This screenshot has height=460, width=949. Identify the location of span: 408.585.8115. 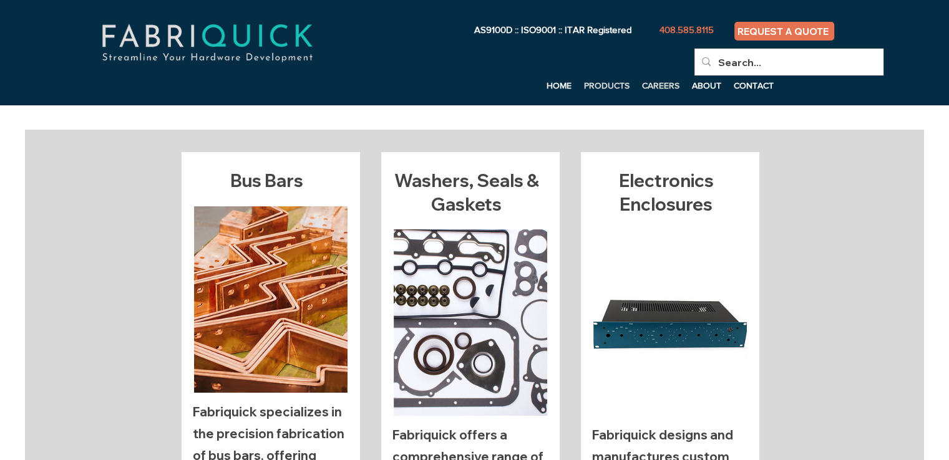
(686, 29).